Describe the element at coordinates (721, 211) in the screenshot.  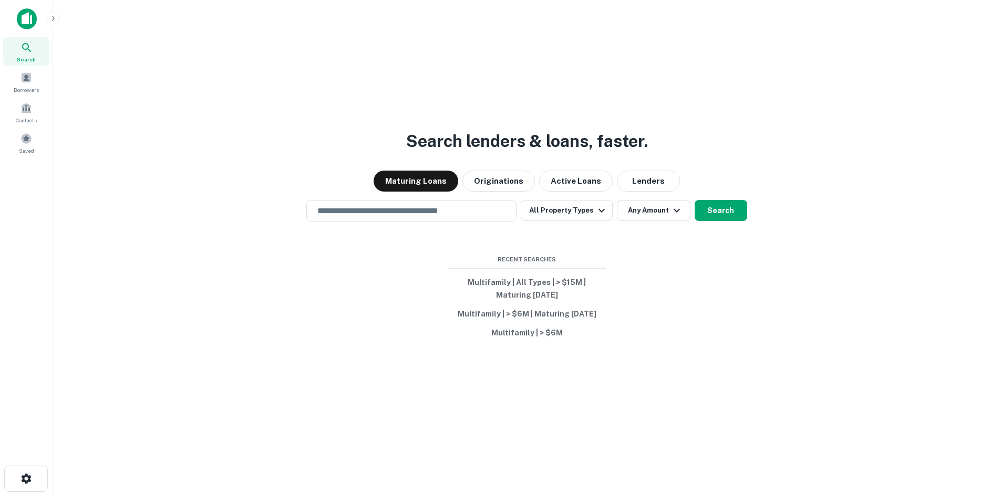
I see `button: Search` at that location.